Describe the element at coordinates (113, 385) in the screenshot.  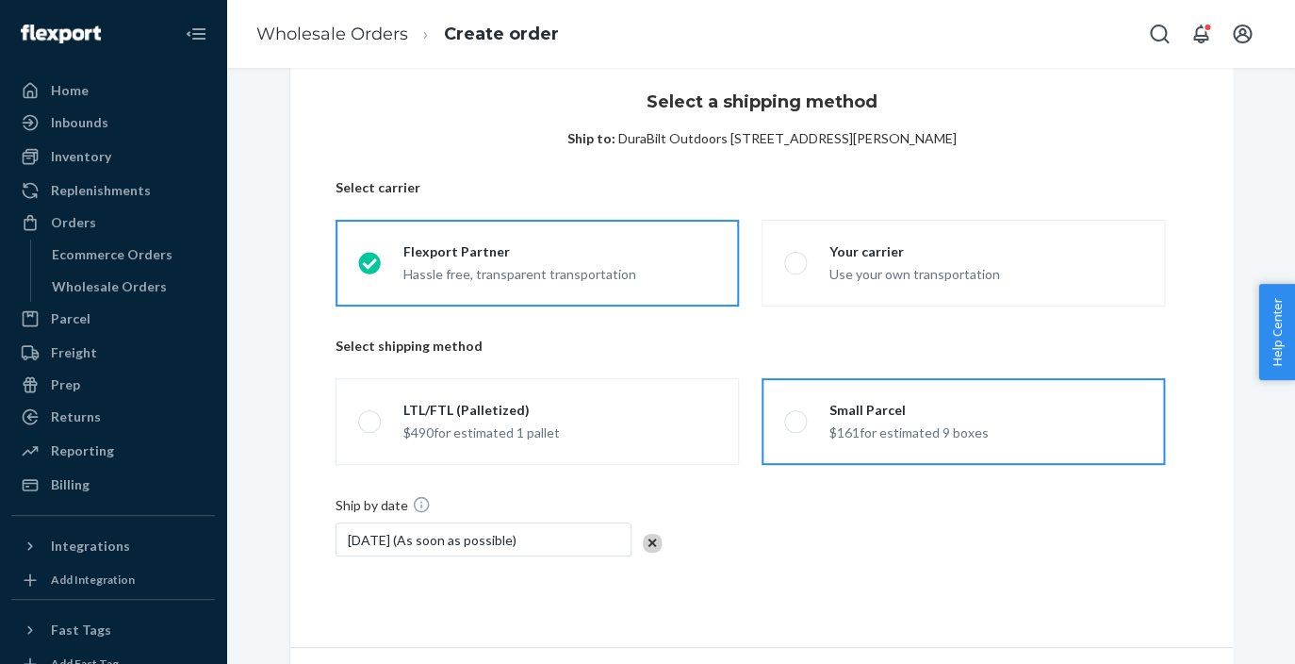
I see `a: Prep` at that location.